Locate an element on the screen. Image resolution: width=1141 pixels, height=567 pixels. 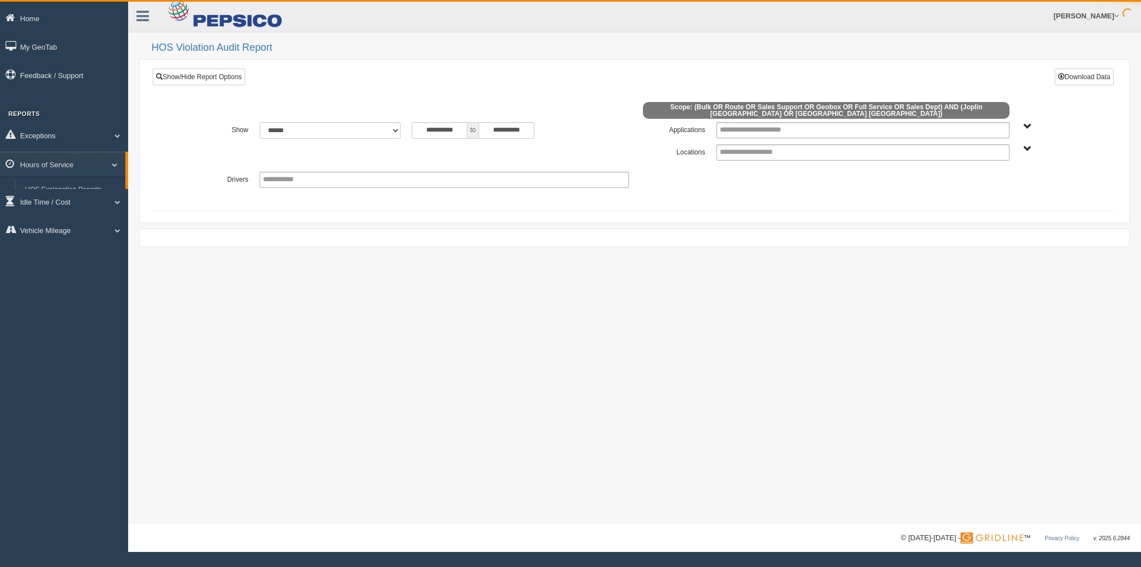
a: Privacy Policy is located at coordinates (1062, 538).